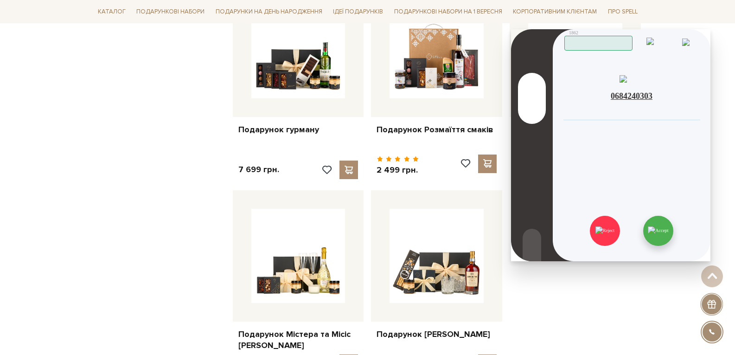 The height and width of the screenshot is (355, 735). What do you see at coordinates (623, 12) in the screenshot?
I see `a: Про Spell` at bounding box center [623, 12].